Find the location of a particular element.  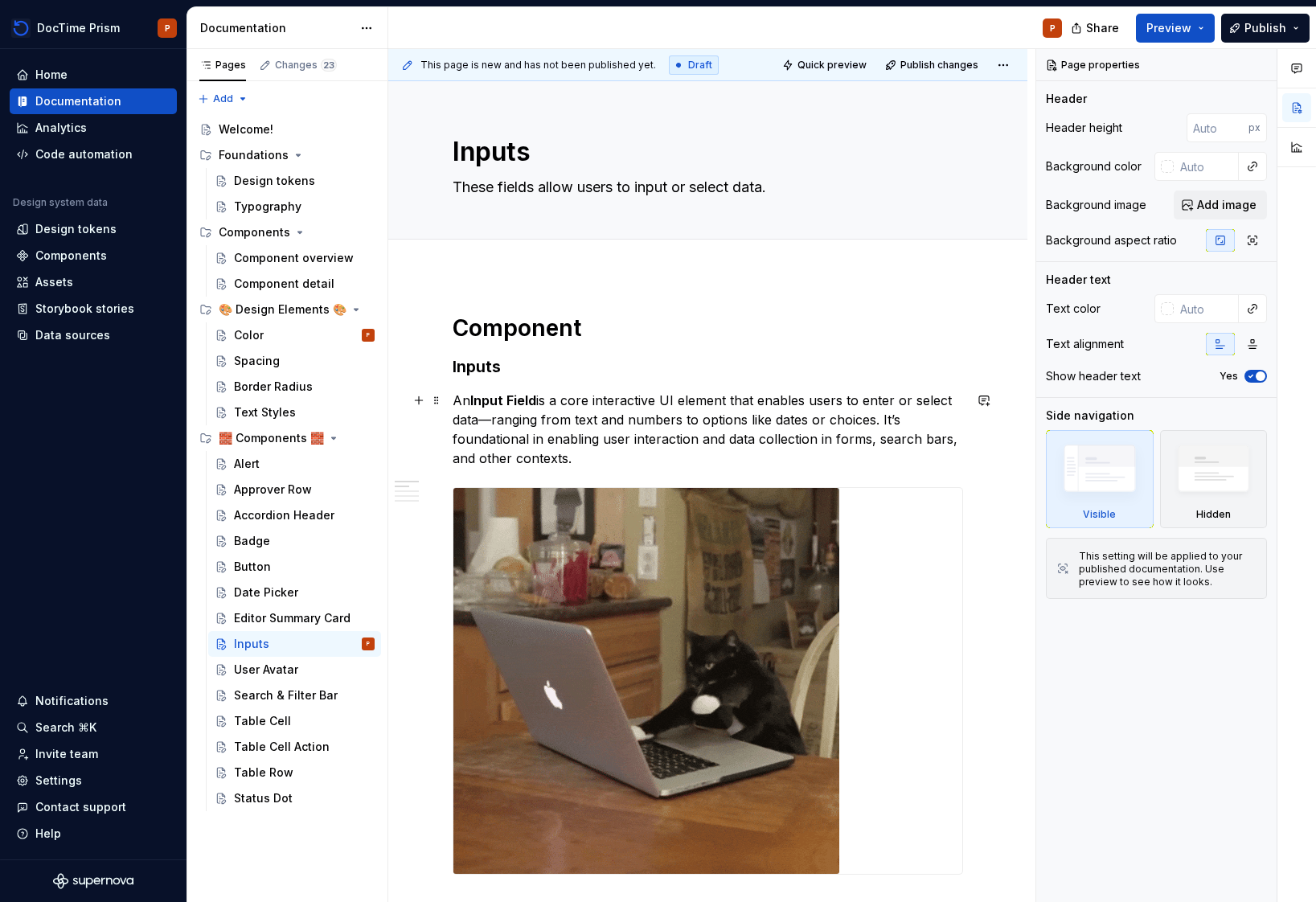

a: Data sources is located at coordinates (93, 335).